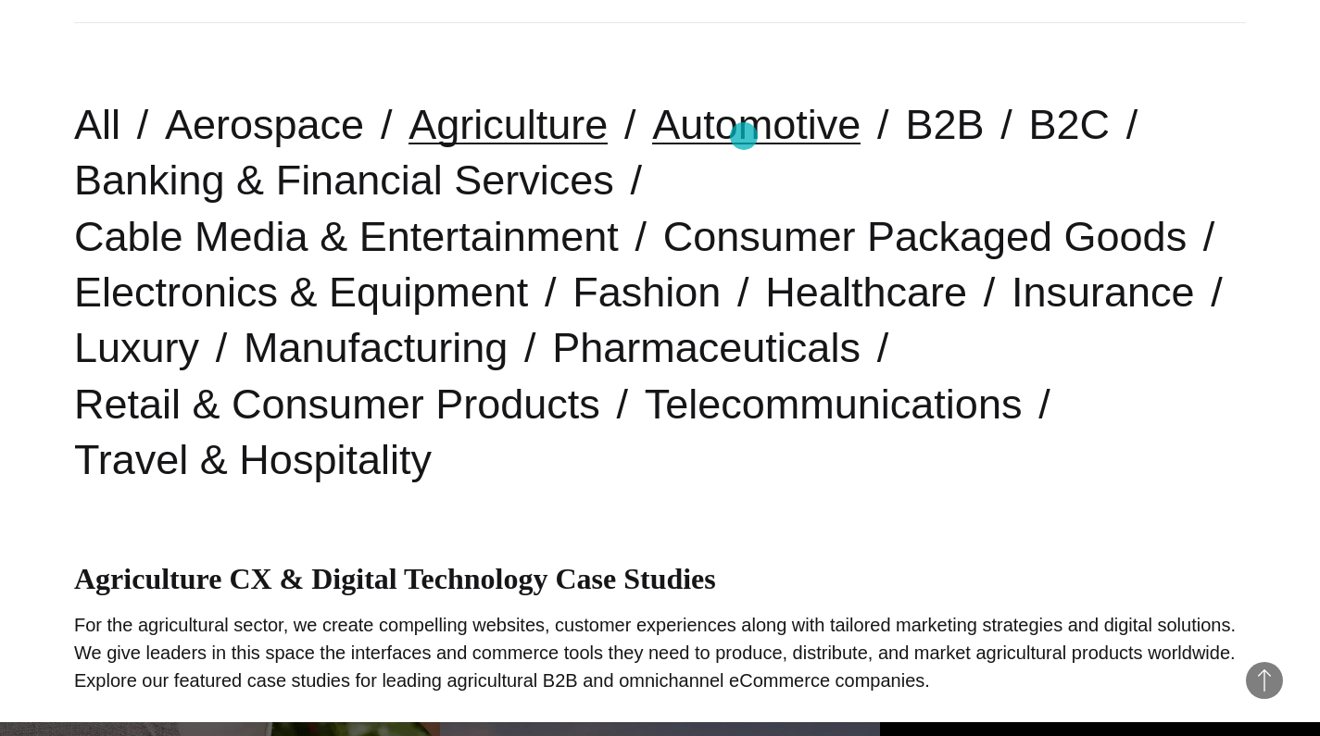  Describe the element at coordinates (1264, 681) in the screenshot. I see `span: Back to Top` at that location.